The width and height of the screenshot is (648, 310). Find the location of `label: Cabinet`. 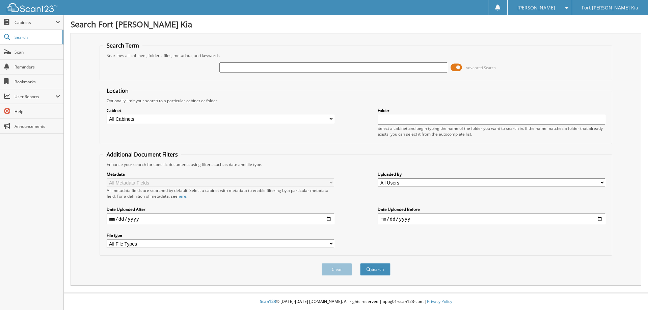

label: Cabinet is located at coordinates (220, 110).